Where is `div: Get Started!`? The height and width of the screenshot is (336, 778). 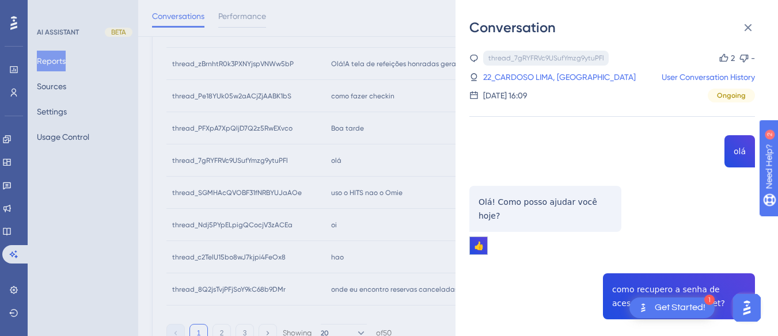
div: Get Started! is located at coordinates (680, 308).